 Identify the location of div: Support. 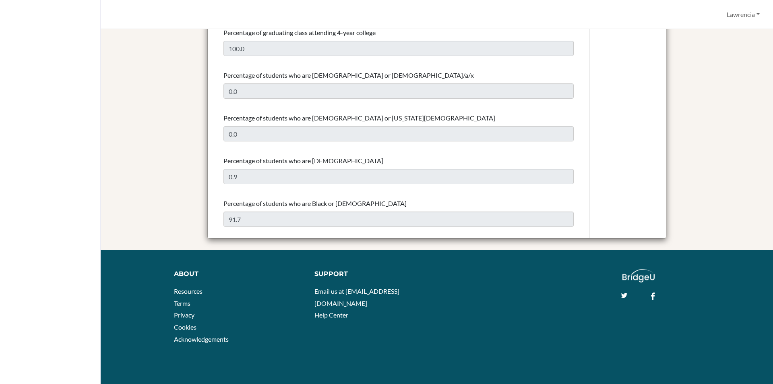
(371, 274).